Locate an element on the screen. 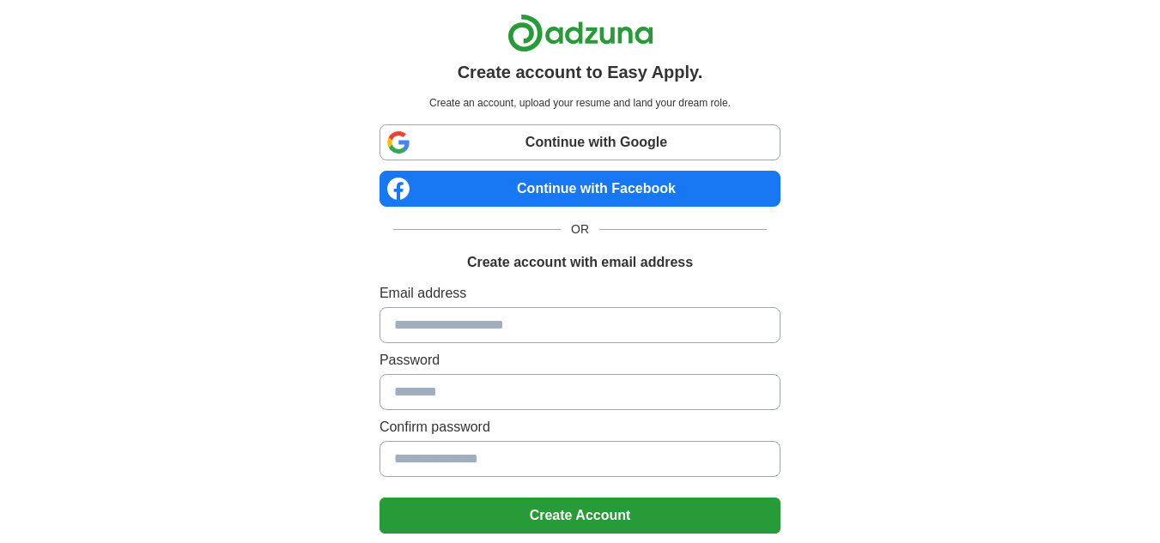 Image resolution: width=1160 pixels, height=543 pixels. a: Continue with Google is located at coordinates (579, 142).